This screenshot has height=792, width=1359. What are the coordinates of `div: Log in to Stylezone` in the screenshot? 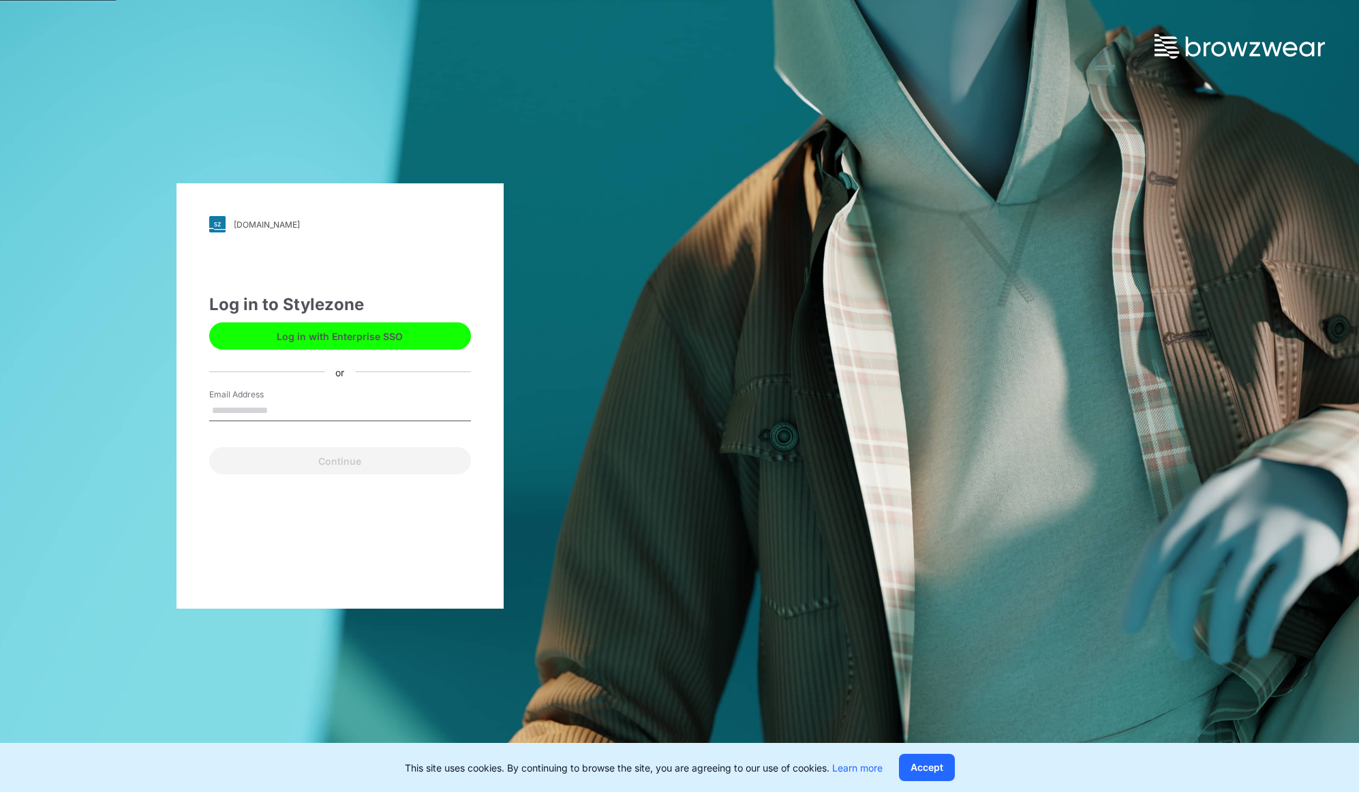 It's located at (340, 305).